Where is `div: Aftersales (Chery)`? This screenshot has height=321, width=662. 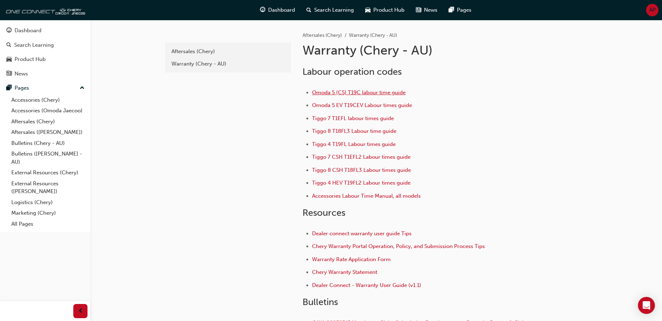 div: Aftersales (Chery) is located at coordinates (228, 51).